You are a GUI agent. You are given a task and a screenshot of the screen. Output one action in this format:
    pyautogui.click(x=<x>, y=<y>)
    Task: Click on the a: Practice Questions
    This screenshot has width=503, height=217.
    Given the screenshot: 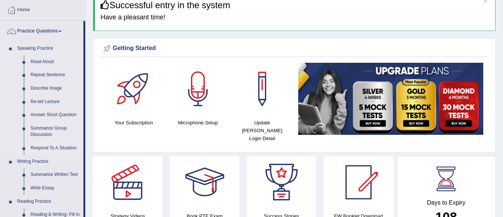 What is the action you would take?
    pyautogui.click(x=42, y=30)
    